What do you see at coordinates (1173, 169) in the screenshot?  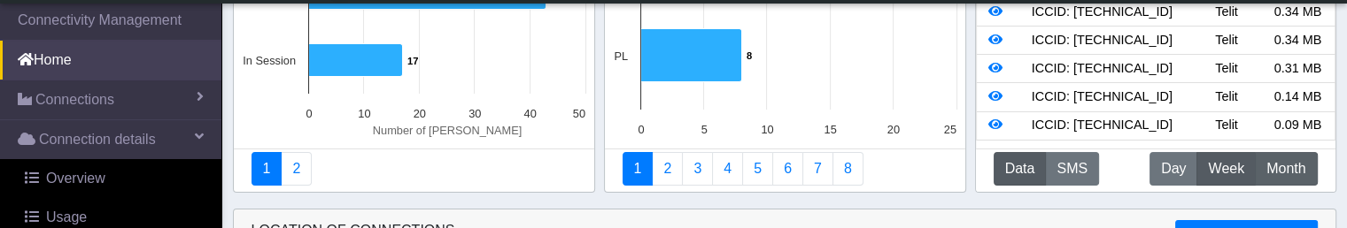 I see `span: Day` at bounding box center [1173, 169].